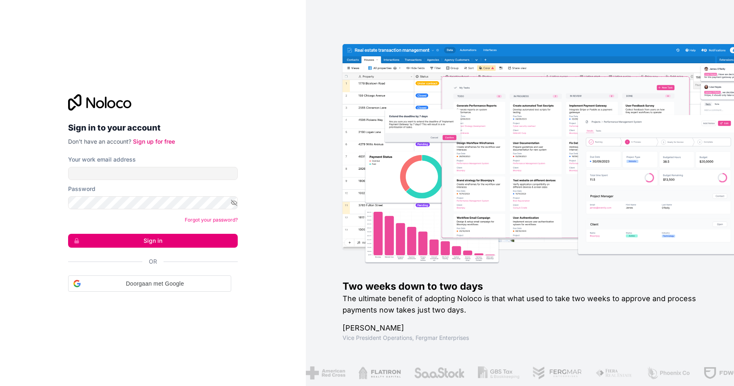 The height and width of the screenshot is (386, 734). Describe the element at coordinates (102, 160) in the screenshot. I see `label: Your work email address` at that location.